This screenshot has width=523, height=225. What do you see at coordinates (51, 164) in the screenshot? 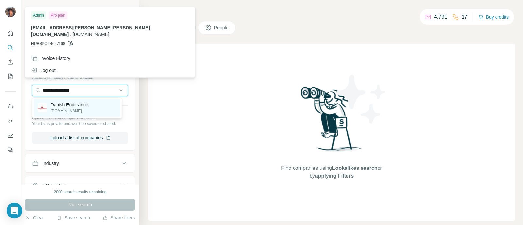
I see `div: Industry` at bounding box center [51, 164].